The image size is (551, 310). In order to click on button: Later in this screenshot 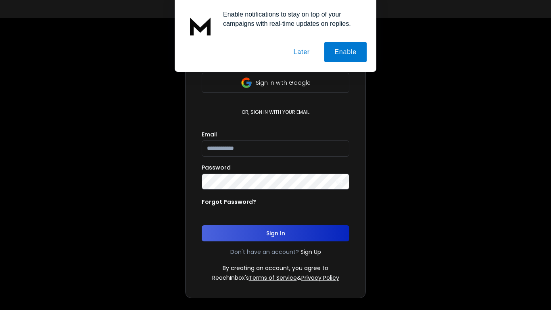, I will do `click(301, 52)`.